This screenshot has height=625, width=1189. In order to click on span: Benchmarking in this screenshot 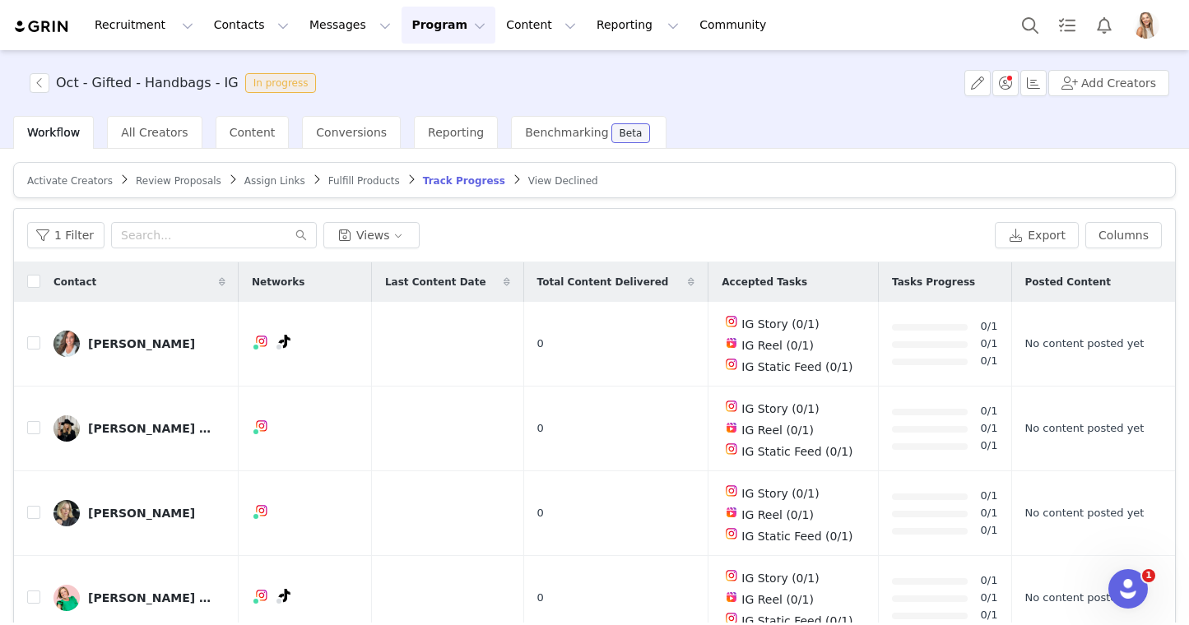, I will do `click(566, 132)`.